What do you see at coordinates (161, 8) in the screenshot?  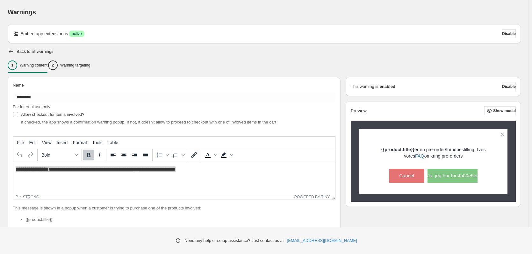 I see `body: Rich Text Area. Press ALT-0 for help.` at bounding box center [161, 8].